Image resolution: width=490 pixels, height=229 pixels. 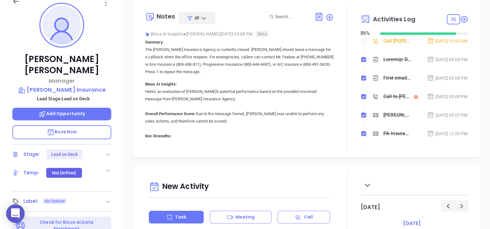 What do you see at coordinates (397, 133) in the screenshot?
I see `div: PA Insurance - Bronze` at bounding box center [397, 133].